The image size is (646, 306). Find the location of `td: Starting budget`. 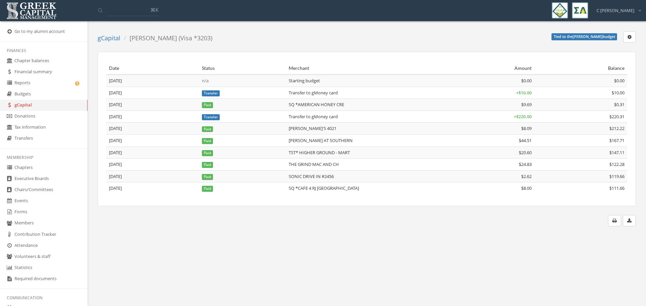

td: Starting budget is located at coordinates (348, 81).